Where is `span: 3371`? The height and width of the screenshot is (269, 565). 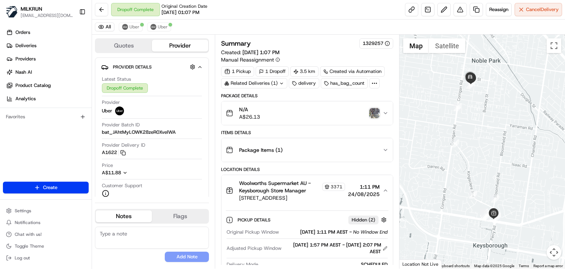
span: 3371 is located at coordinates (337, 187).